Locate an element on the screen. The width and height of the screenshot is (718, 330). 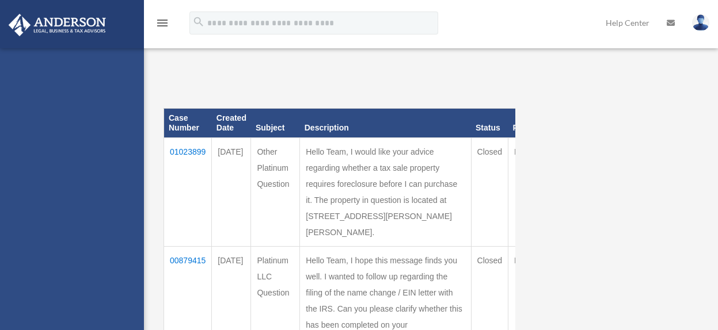
th: Case Number is located at coordinates (188, 123).